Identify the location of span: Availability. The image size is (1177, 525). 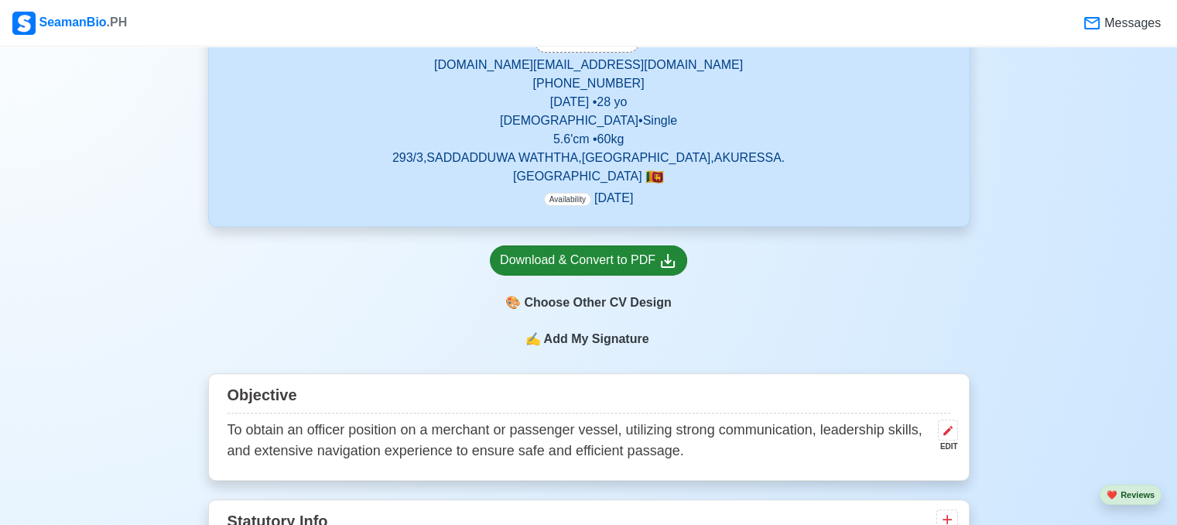
(567, 199).